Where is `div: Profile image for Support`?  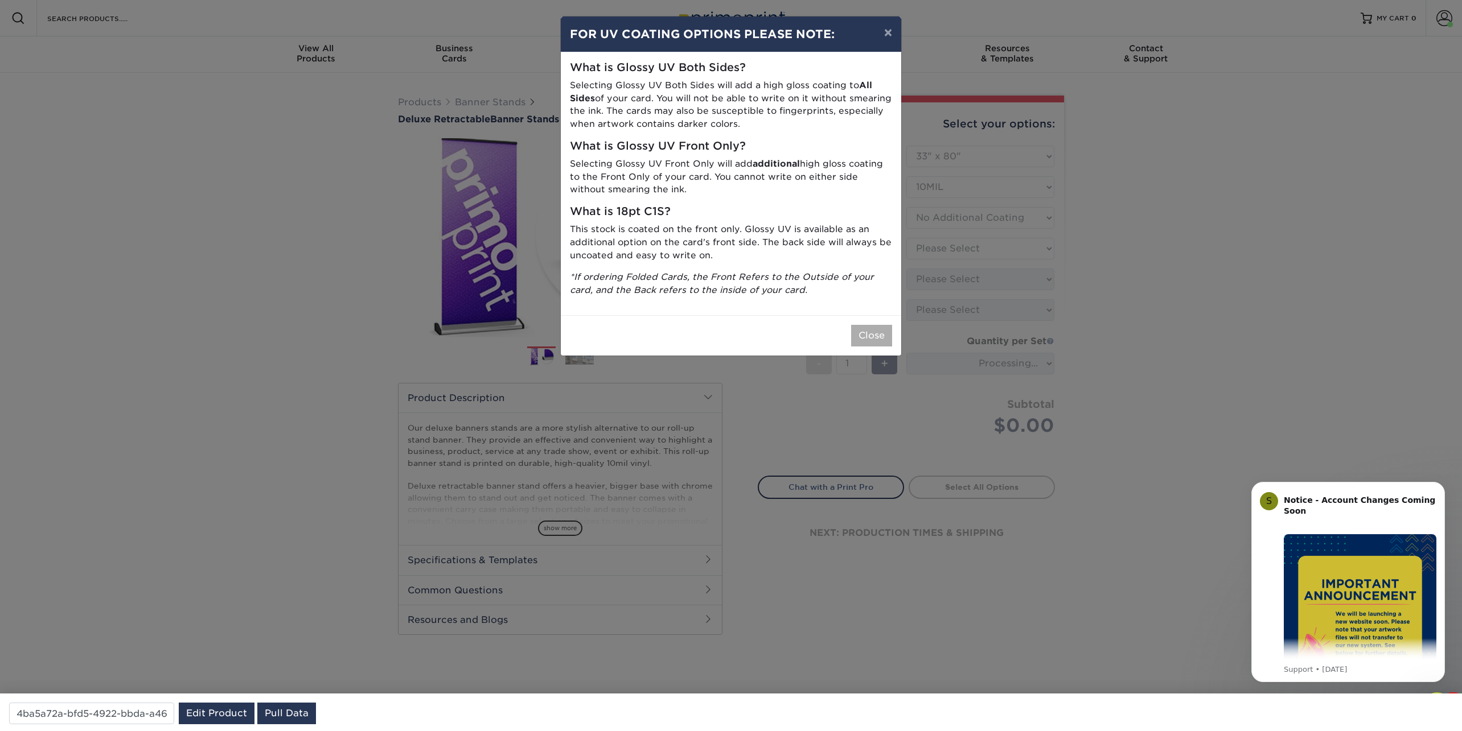
div: Profile image for Support is located at coordinates (35, 36).